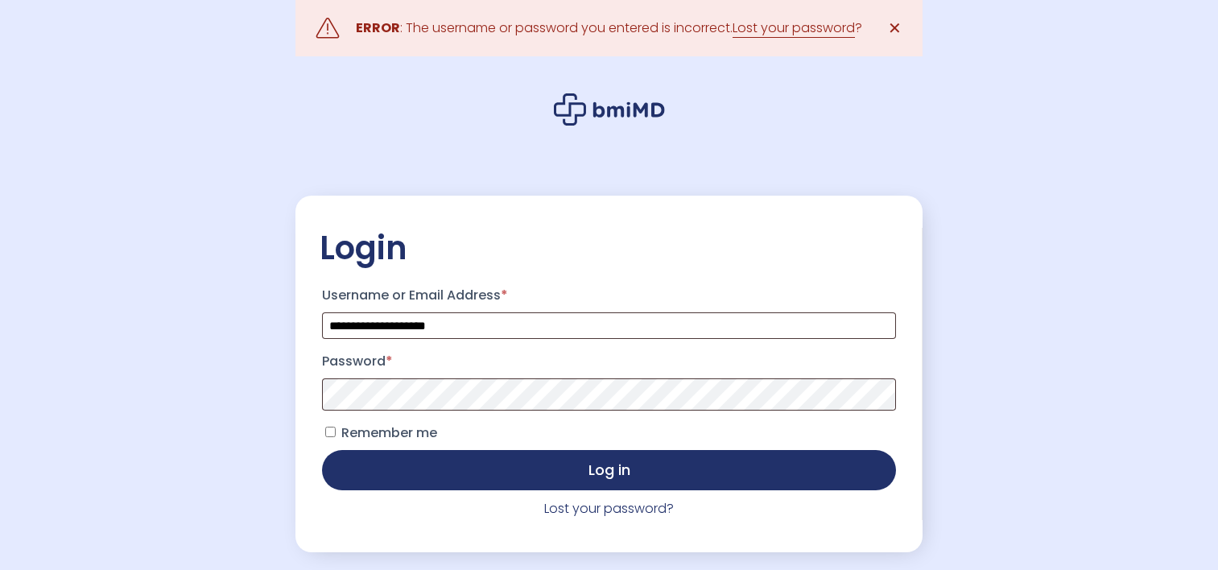  What do you see at coordinates (609, 361) in the screenshot?
I see `label: Password` at bounding box center [609, 361].